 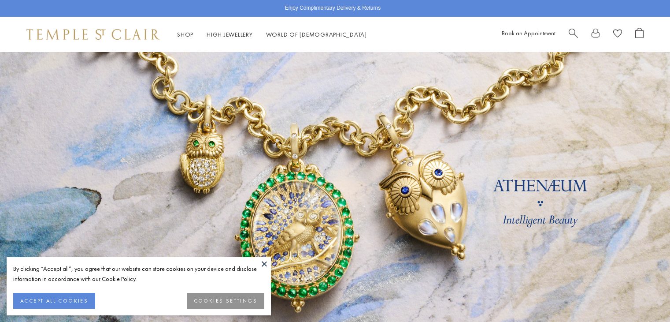 What do you see at coordinates (226, 301) in the screenshot?
I see `button: COOKIES SETTINGS` at bounding box center [226, 301].